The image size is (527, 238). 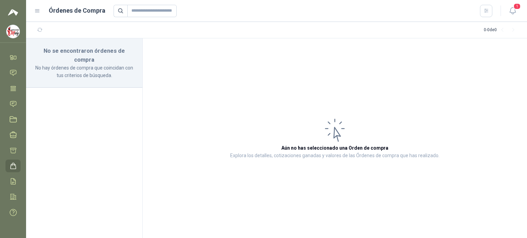 I want to click on button: 1, so click(x=512, y=11).